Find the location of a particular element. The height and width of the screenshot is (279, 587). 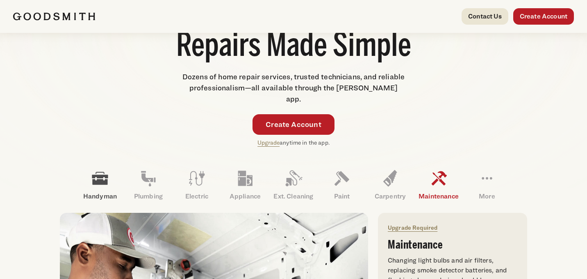

a: Contact Us is located at coordinates (485, 16).